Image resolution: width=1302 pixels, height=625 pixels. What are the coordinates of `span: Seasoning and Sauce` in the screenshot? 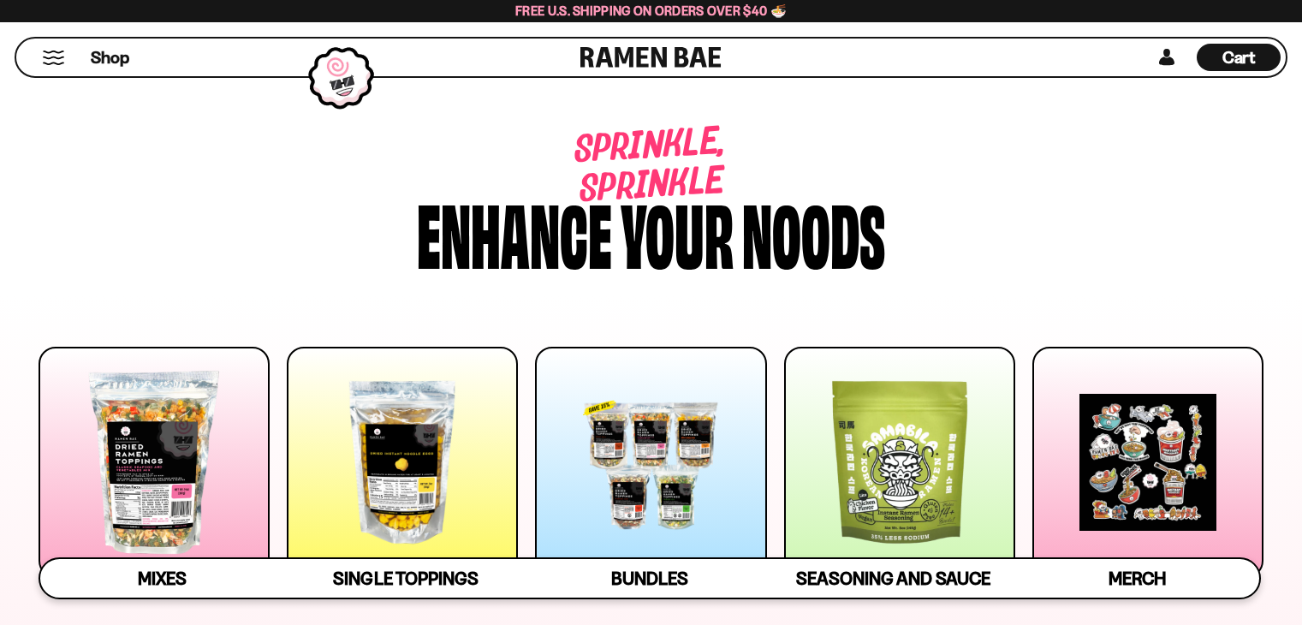 It's located at (893, 578).